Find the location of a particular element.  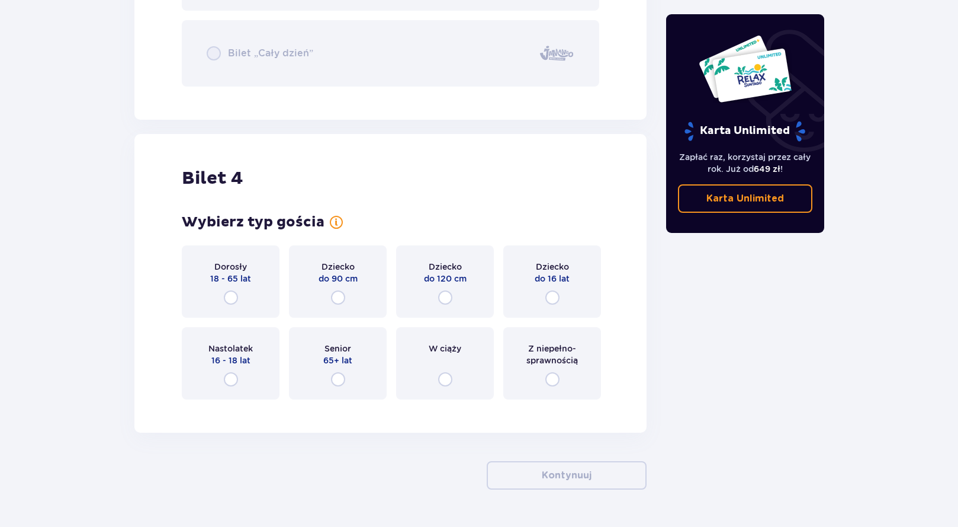

span: Senior is located at coordinates (338, 348).